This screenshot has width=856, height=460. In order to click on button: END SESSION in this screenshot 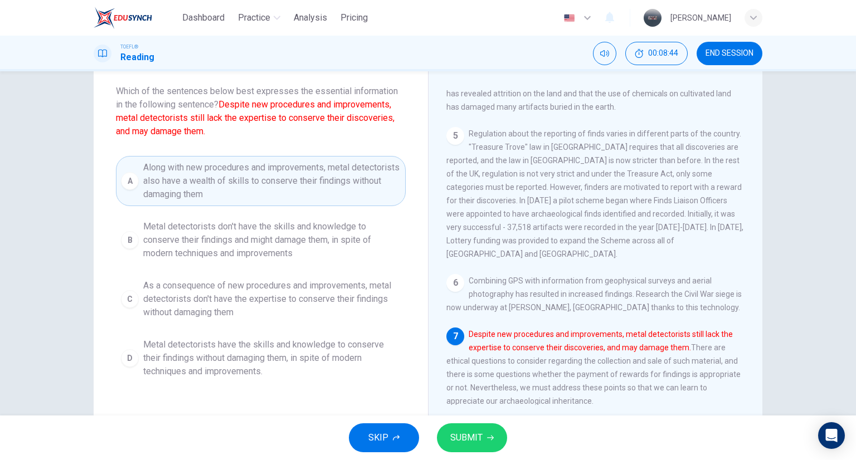, I will do `click(729, 53)`.